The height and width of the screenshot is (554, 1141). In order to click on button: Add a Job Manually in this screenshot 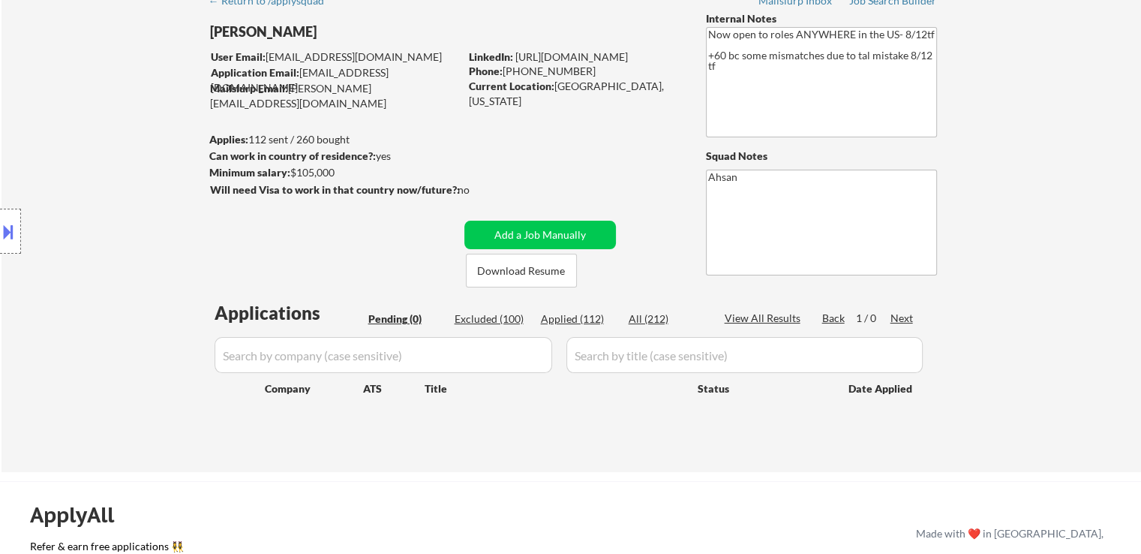, I will do `click(540, 235)`.